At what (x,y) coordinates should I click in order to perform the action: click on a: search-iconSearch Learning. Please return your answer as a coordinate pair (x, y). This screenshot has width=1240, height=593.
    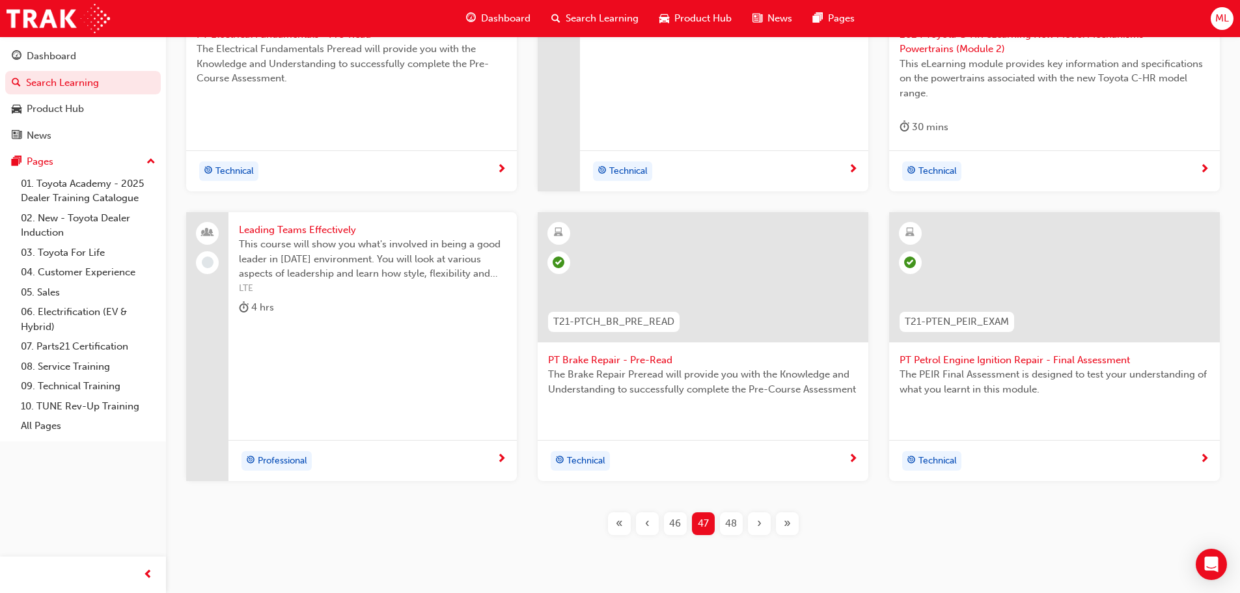
    Looking at the image, I should click on (595, 18).